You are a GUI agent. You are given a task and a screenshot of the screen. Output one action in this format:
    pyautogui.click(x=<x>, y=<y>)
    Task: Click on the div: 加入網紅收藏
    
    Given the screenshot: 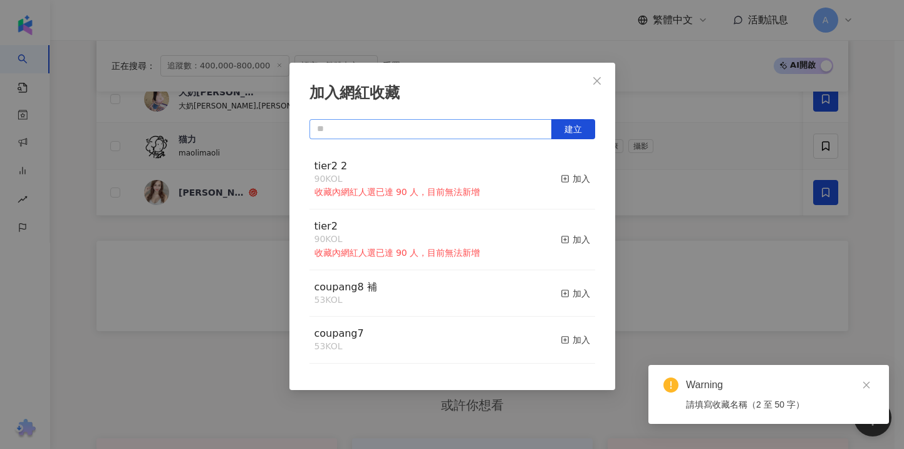 What is the action you would take?
    pyautogui.click(x=452, y=93)
    